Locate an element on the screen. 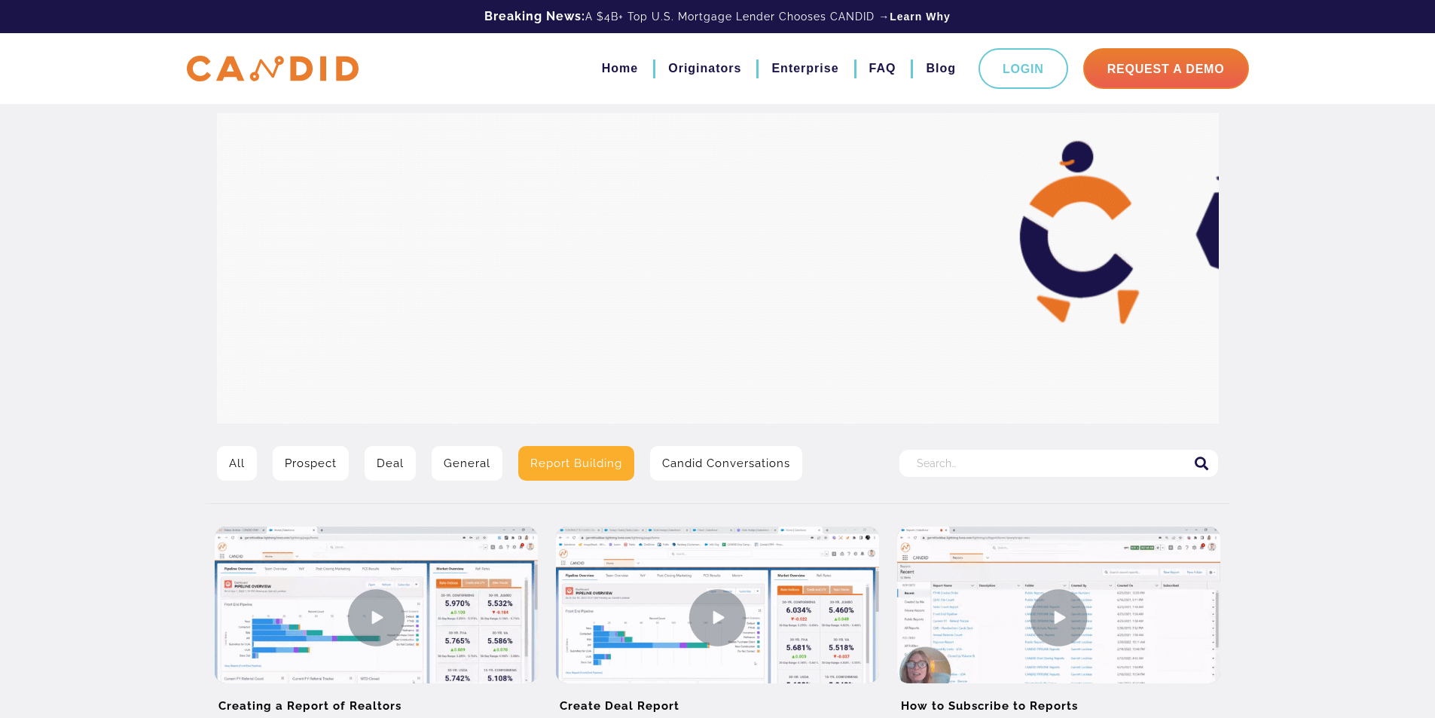  img: Create Deal Report Video is located at coordinates (717, 617).